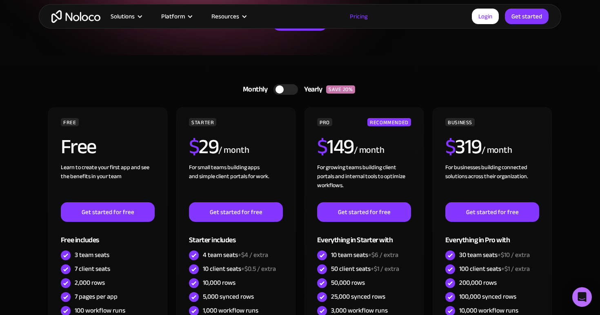  What do you see at coordinates (96, 296) in the screenshot?
I see `div: 7 pages per app` at bounding box center [96, 296].